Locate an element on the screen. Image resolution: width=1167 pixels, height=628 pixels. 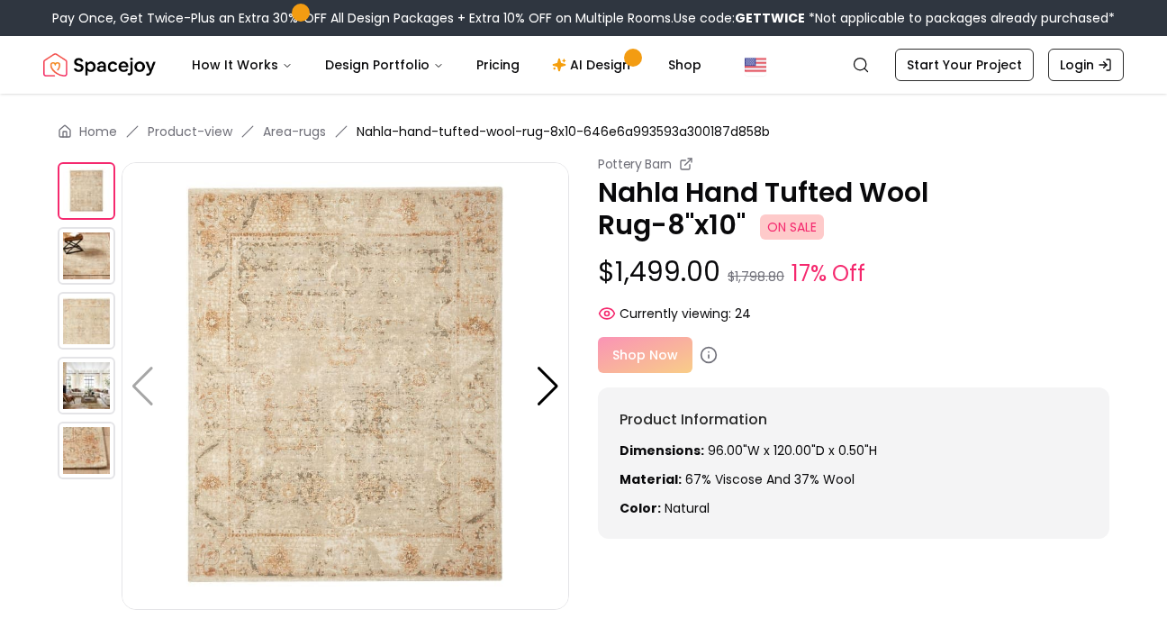
button: Design Portfolio is located at coordinates (384, 65).